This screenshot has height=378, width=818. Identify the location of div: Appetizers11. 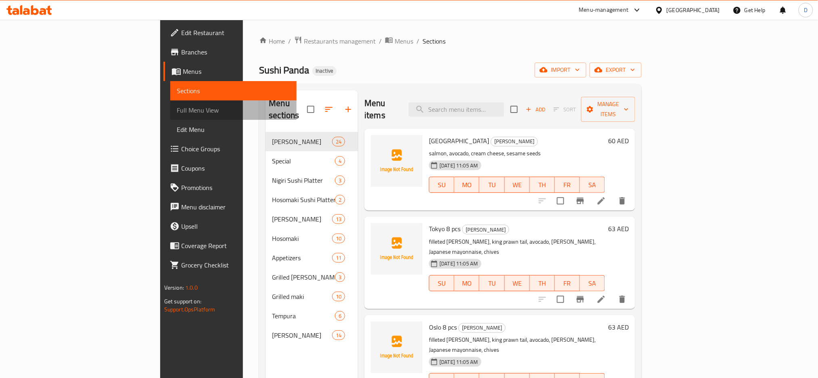
(312, 258).